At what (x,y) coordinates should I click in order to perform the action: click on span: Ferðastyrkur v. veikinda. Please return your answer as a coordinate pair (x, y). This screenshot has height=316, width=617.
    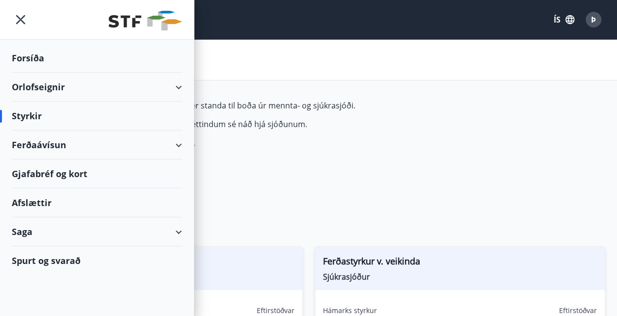
    Looking at the image, I should click on (460, 263).